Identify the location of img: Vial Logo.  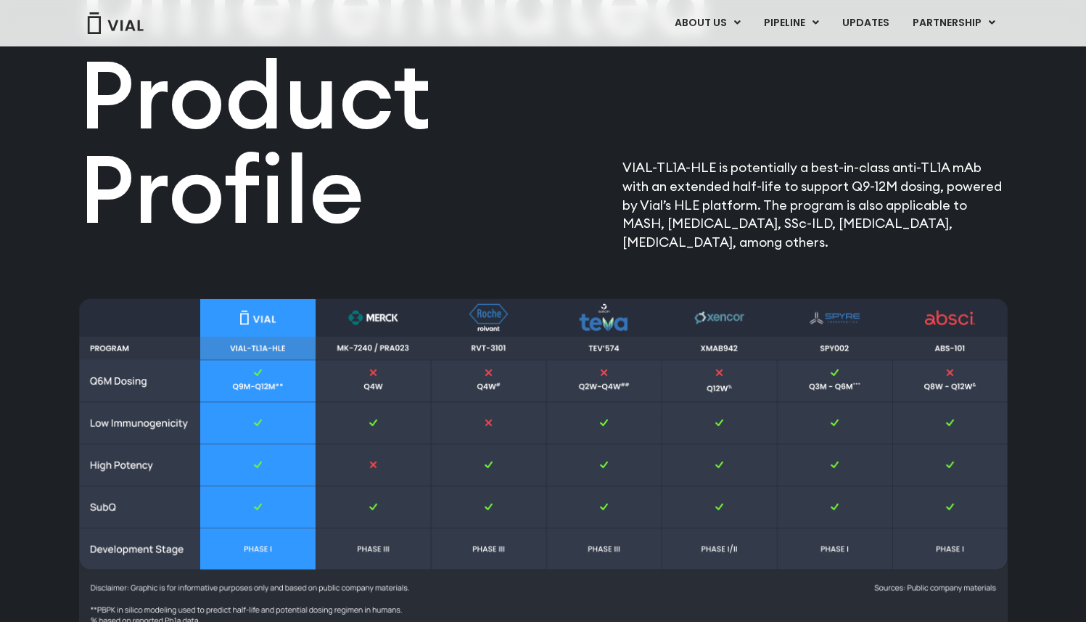
(115, 23).